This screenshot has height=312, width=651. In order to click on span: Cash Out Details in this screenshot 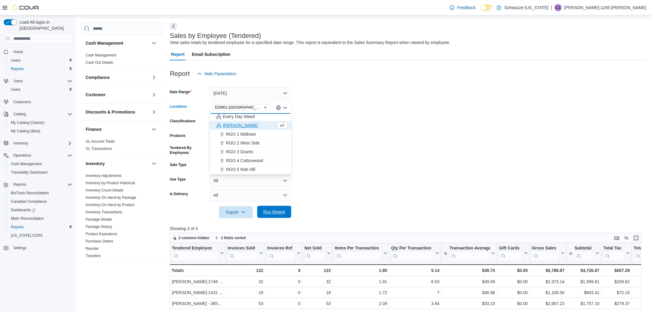, I will do `click(99, 63)`.